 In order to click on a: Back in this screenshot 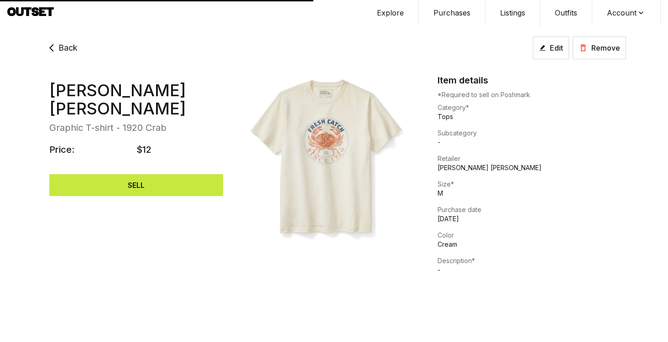, I will do `click(60, 48)`.